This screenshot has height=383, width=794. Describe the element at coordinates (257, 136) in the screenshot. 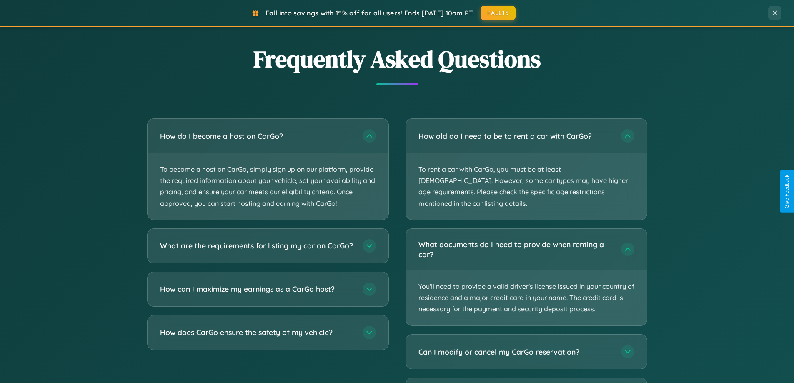

I see `h3: How do I become a host on CarGo?` at that location.